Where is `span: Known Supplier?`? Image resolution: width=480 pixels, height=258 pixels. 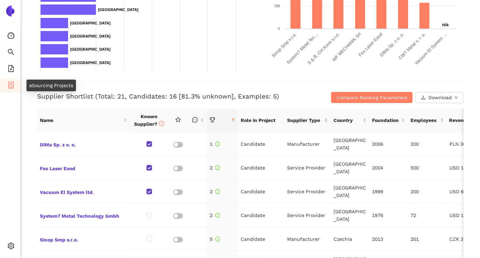 span: Known Supplier? is located at coordinates (149, 120).